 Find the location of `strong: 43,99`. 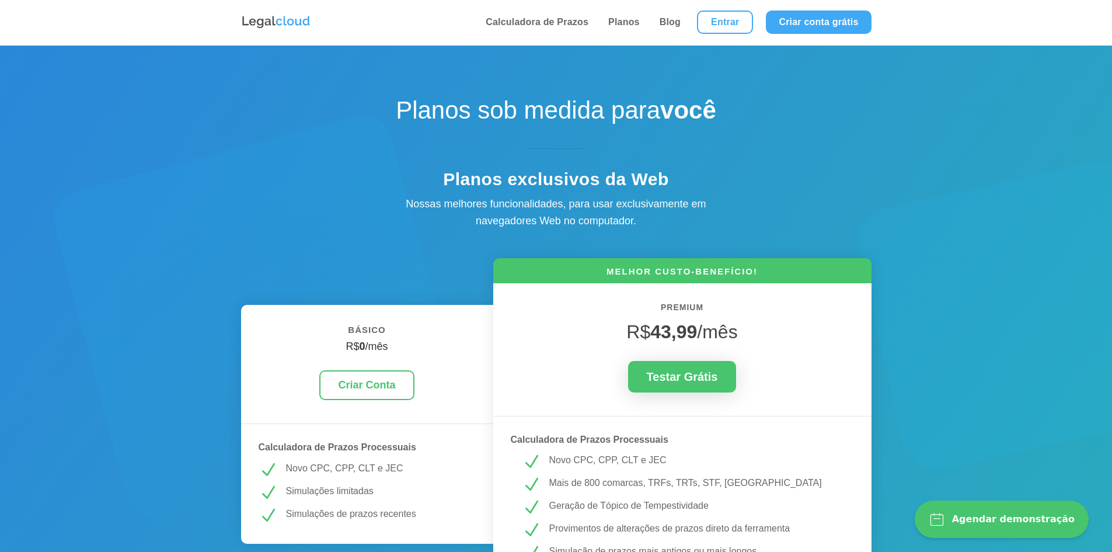

strong: 43,99 is located at coordinates (674, 332).